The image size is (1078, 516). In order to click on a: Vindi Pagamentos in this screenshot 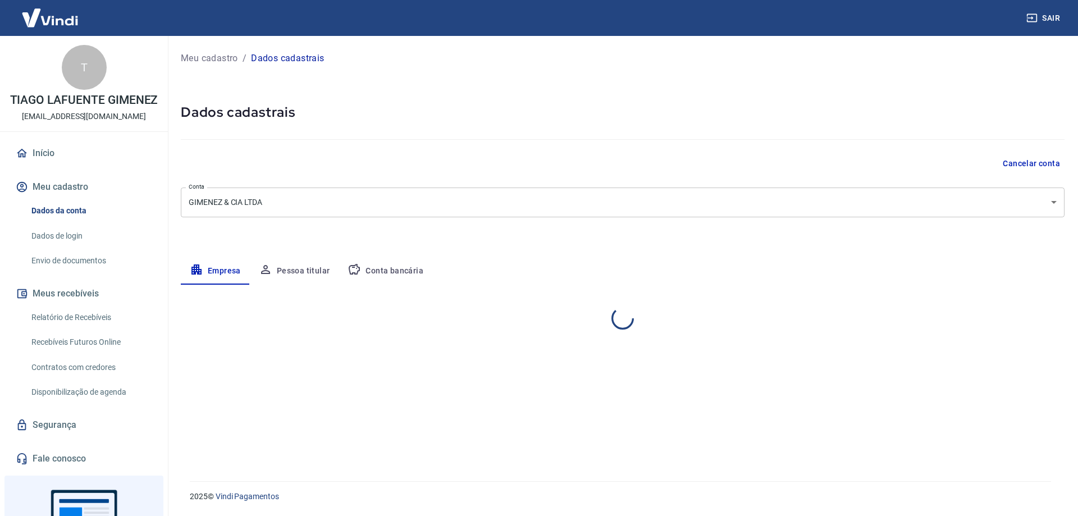, I will do `click(247, 497)`.